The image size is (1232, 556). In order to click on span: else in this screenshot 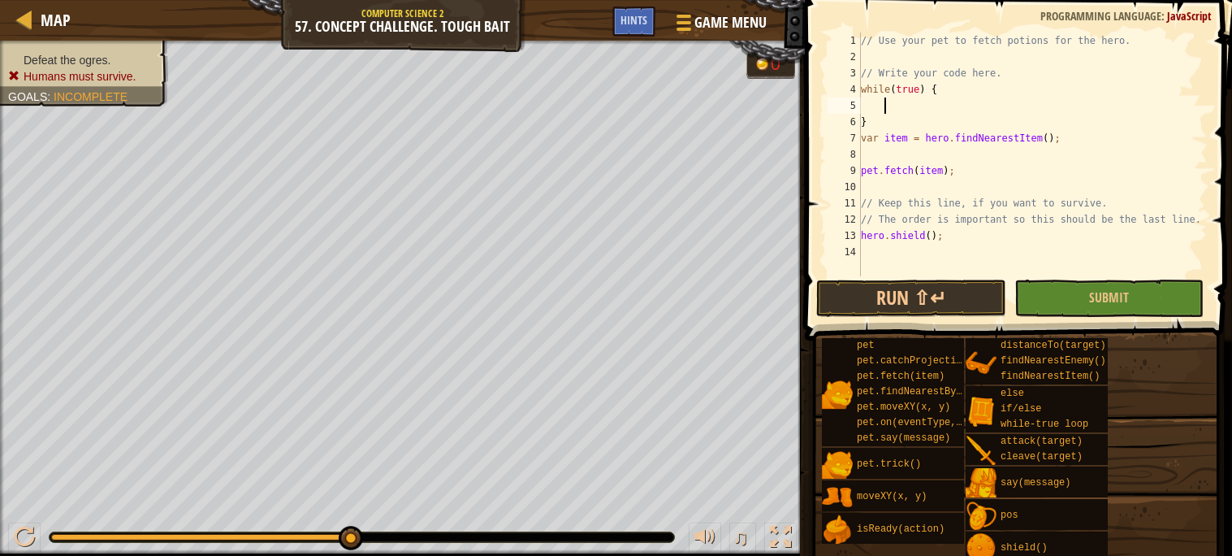, I will do `click(1012, 393)`.